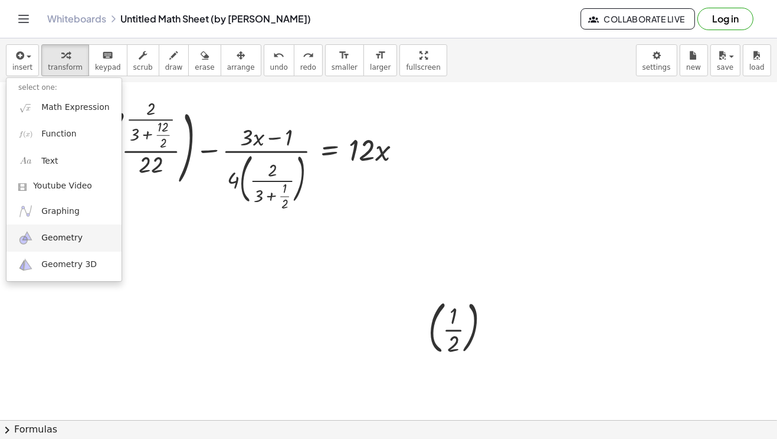  I want to click on button: format_sizesmaller, so click(345, 60).